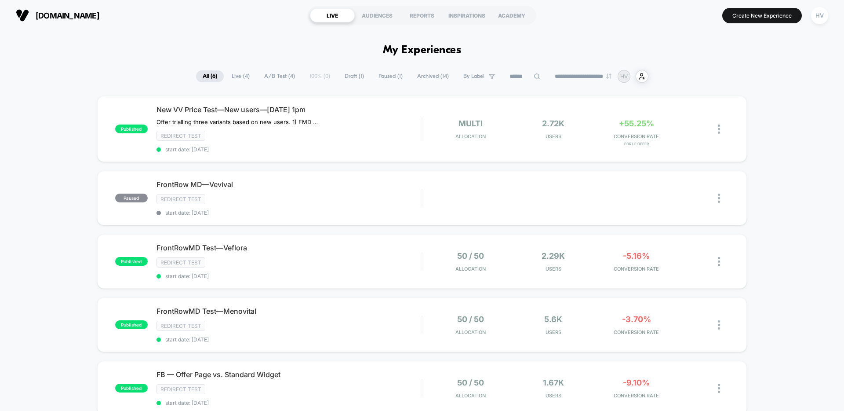 This screenshot has width=844, height=411. Describe the element at coordinates (624, 76) in the screenshot. I see `p: HV` at that location.